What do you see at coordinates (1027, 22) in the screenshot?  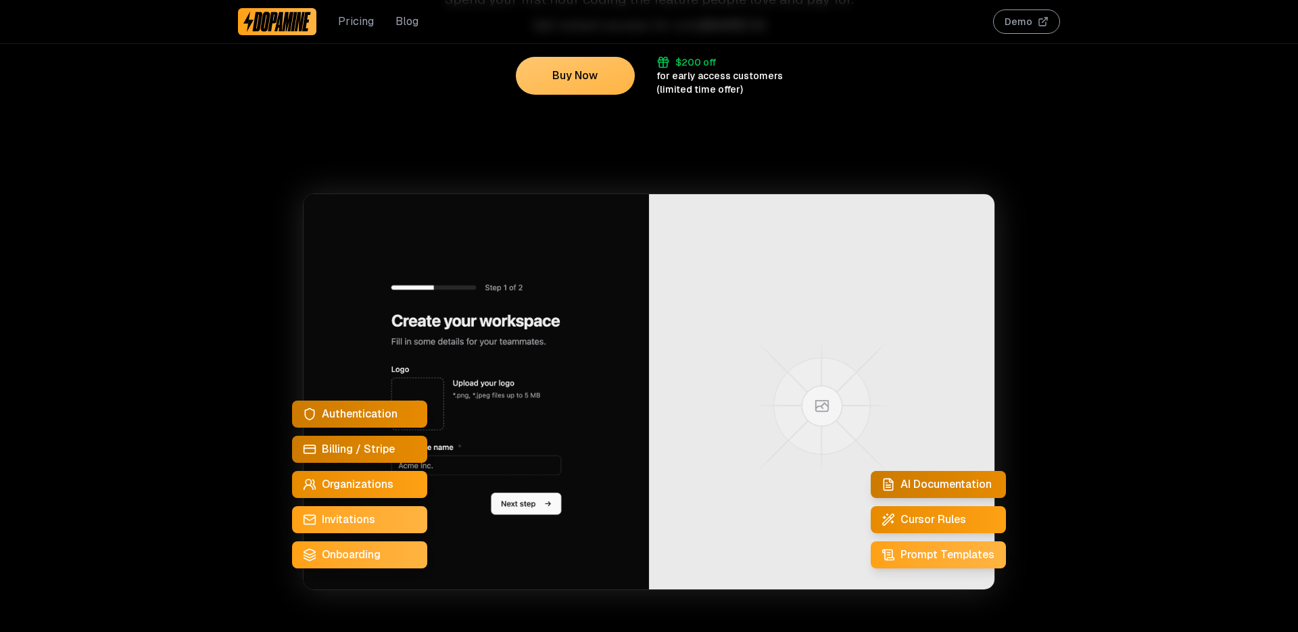 I see `button: Demo` at bounding box center [1027, 22].